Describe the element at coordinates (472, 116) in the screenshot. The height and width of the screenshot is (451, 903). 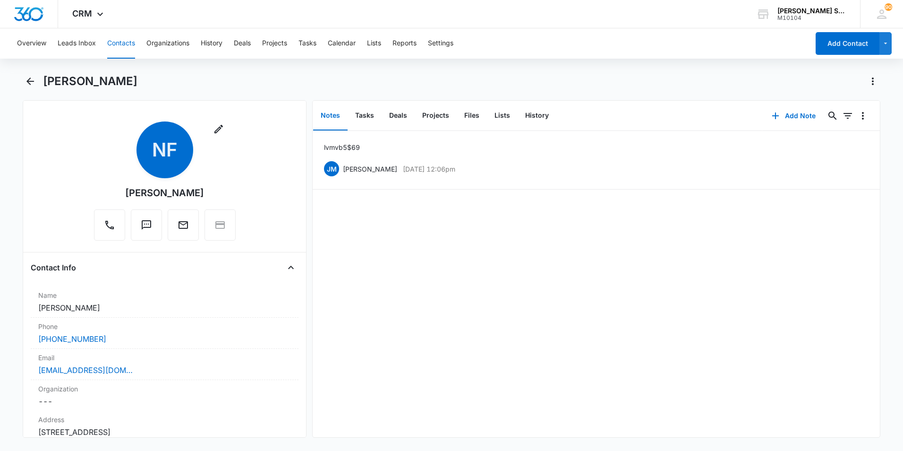
I see `button: Files` at that location.